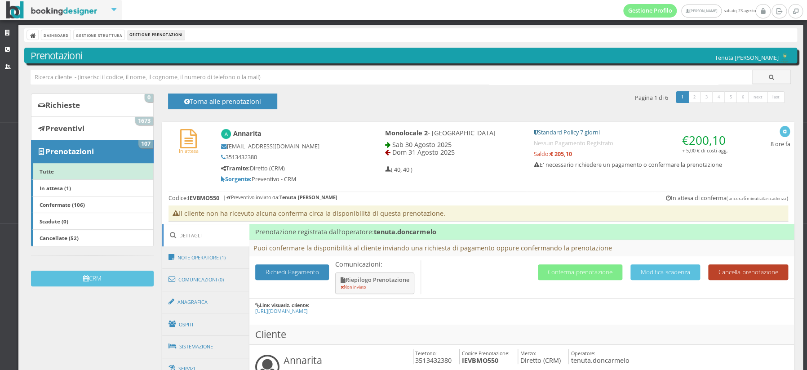 The width and height of the screenshot is (807, 370). I want to click on small: Operatore:, so click(583, 353).